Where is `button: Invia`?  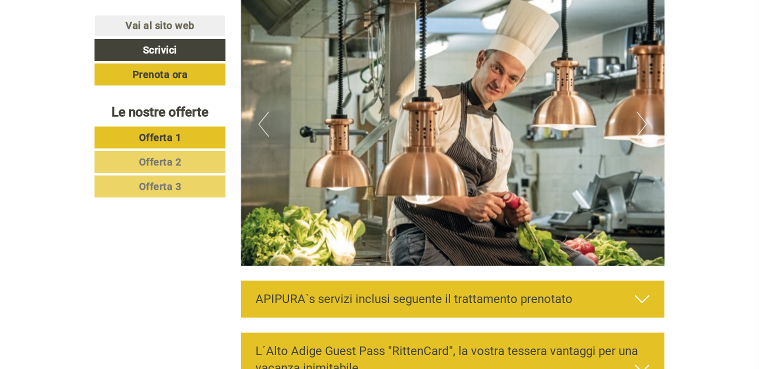 button: Invia is located at coordinates (368, 270).